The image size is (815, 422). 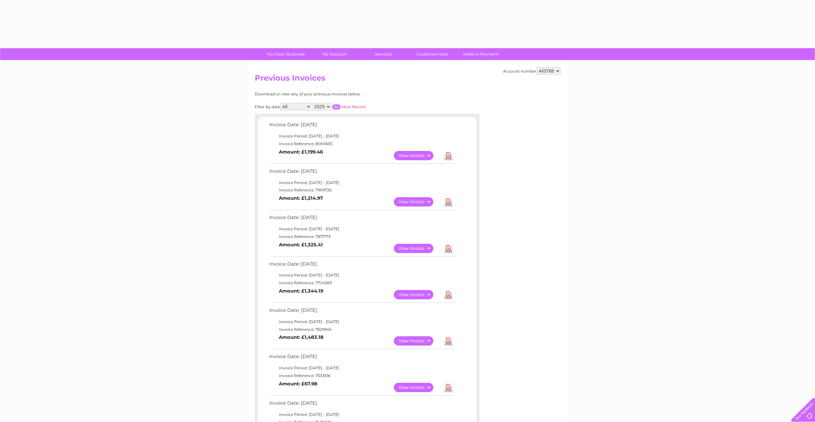 I want to click on div: Download or view any of your previous invoices below., so click(x=339, y=94).